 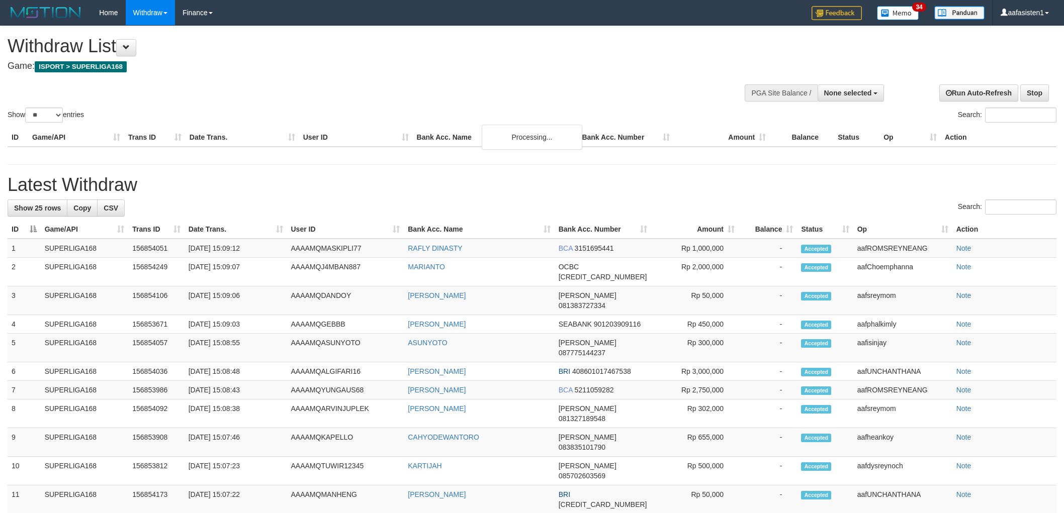 What do you see at coordinates (82, 208) in the screenshot?
I see `a: Copy` at bounding box center [82, 208].